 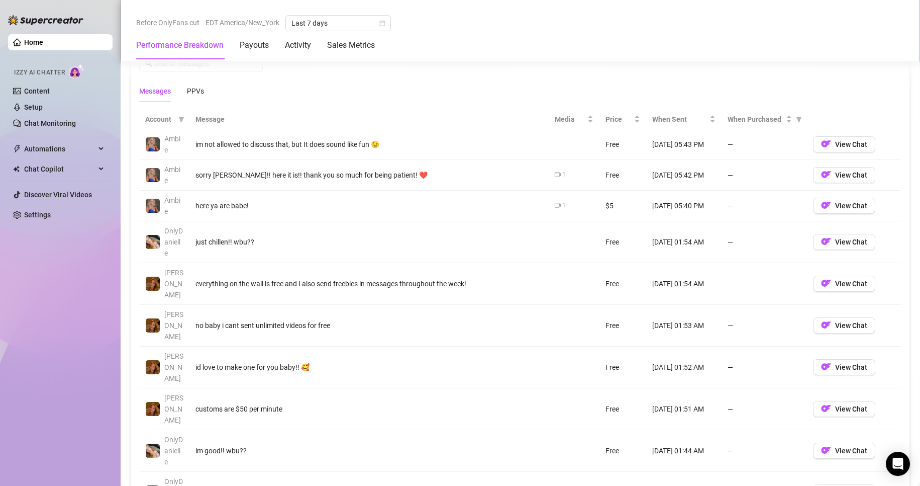 I want to click on span: Last 7 days, so click(x=338, y=23).